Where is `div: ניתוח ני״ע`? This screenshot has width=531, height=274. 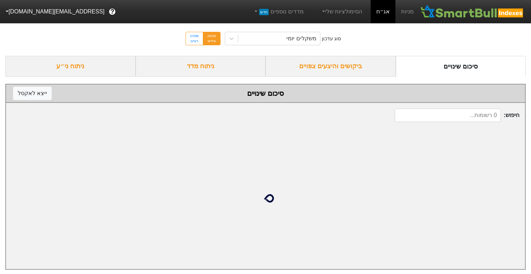
div: ניתוח ני״ע is located at coordinates (70, 66).